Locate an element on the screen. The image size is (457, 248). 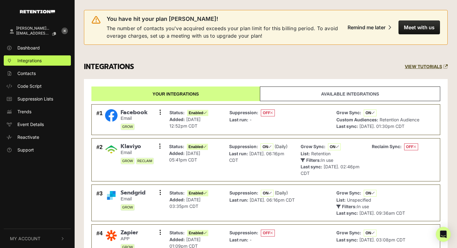
h3: INTEGRATIONS is located at coordinates (109, 67).